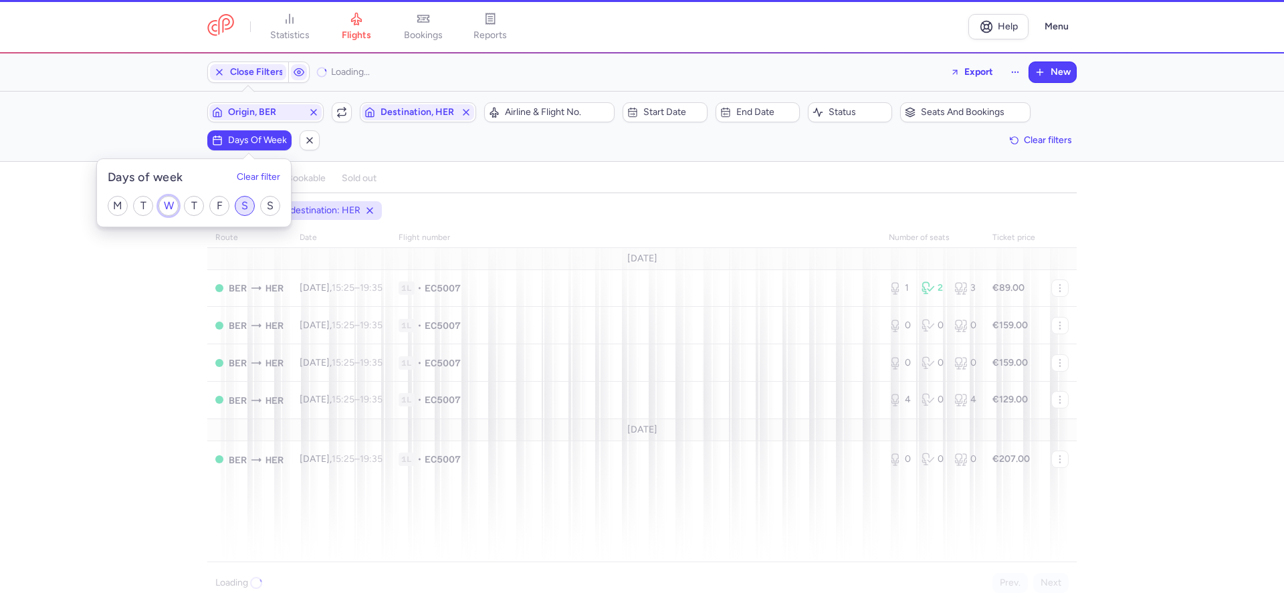 This screenshot has height=609, width=1284. What do you see at coordinates (557, 112) in the screenshot?
I see `span: Airline & Flight No.` at bounding box center [557, 112].